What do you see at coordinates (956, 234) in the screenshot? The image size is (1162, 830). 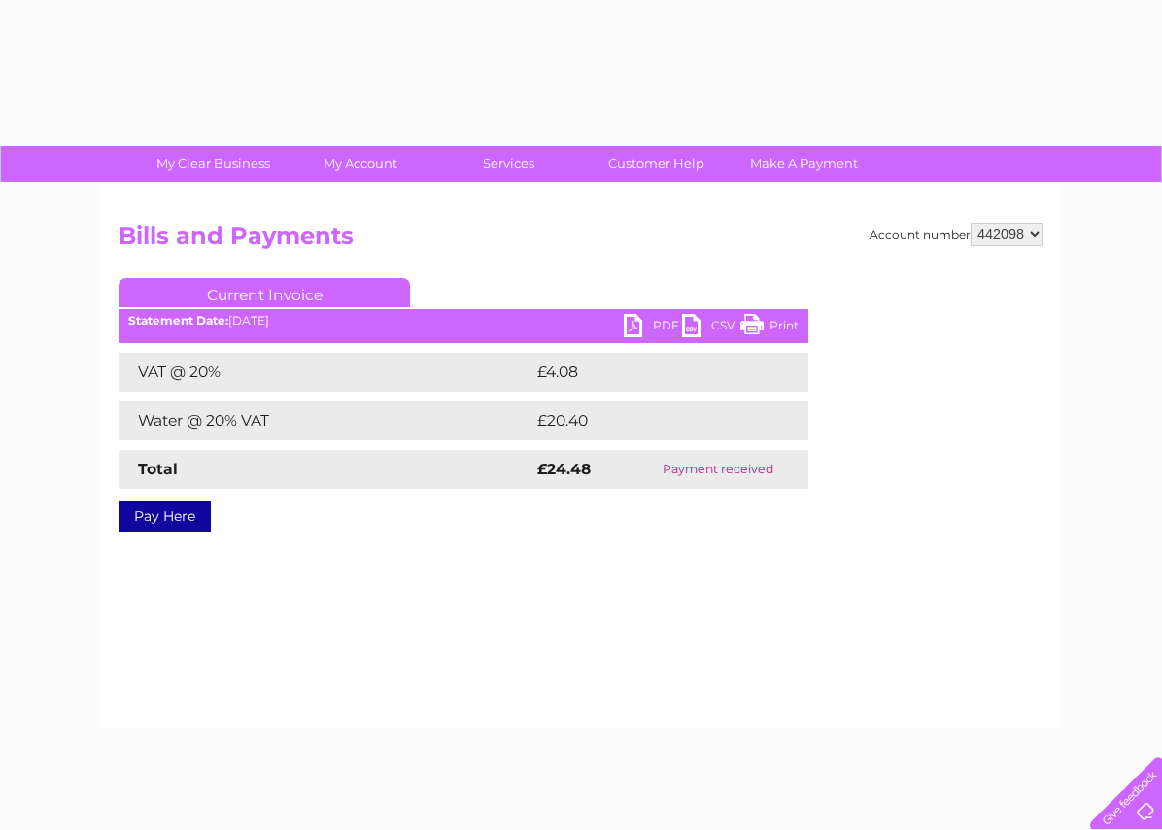 I see `div: Account number` at bounding box center [956, 234].